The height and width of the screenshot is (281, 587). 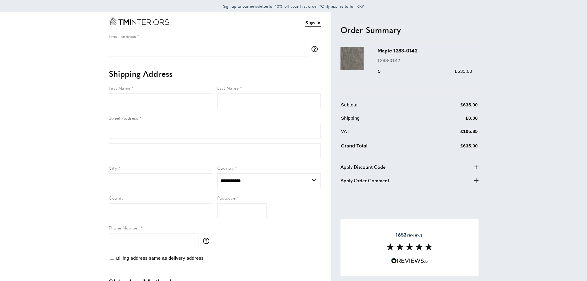 I want to click on img: Maple 1283-0142, so click(x=352, y=58).